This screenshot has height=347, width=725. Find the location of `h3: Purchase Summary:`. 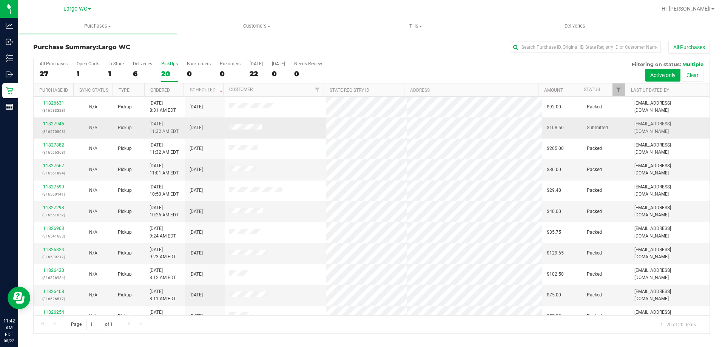

h3: Purchase Summary: is located at coordinates (146, 47).